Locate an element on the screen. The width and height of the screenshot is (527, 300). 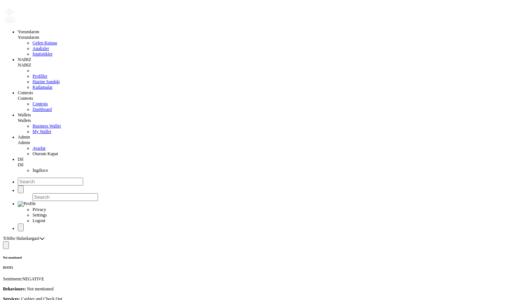
span: Yorumlarım is located at coordinates (28, 37).